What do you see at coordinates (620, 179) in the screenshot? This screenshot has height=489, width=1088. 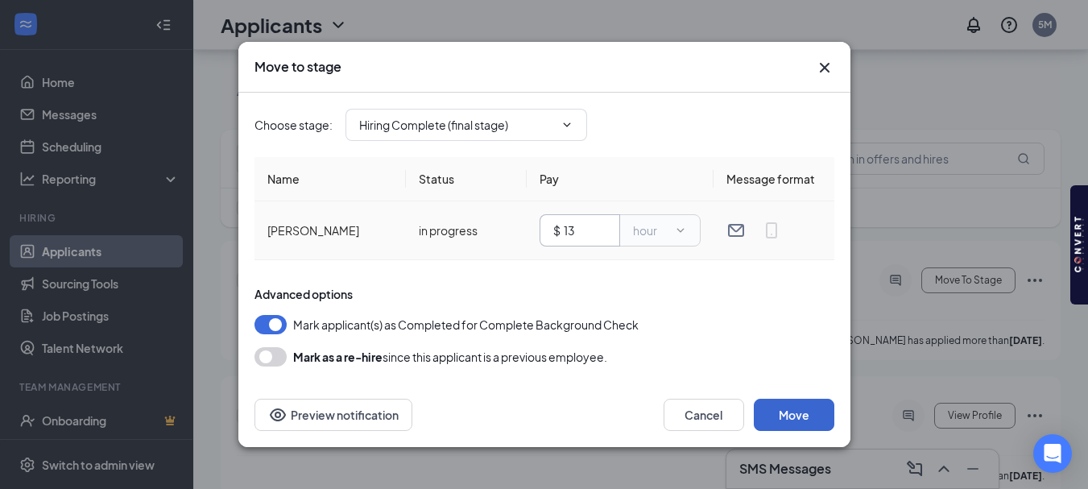 I see `th: Pay` at bounding box center [620, 179].